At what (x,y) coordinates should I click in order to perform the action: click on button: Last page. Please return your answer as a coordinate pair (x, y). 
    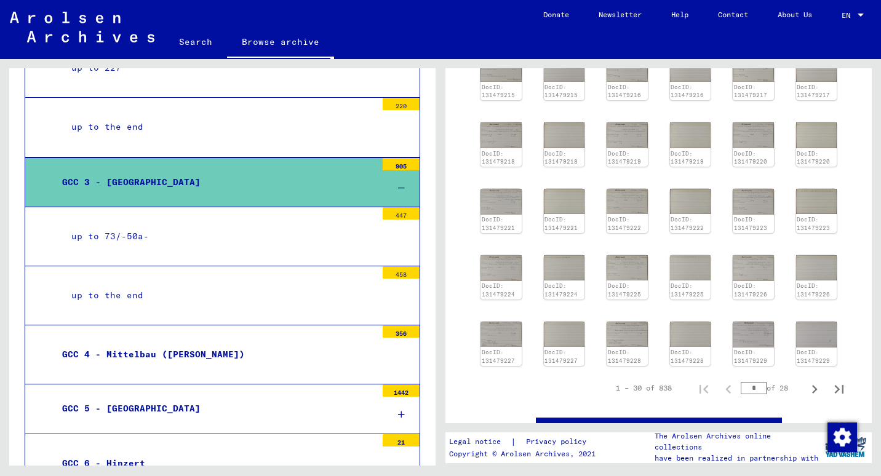
    Looking at the image, I should click on (839, 388).